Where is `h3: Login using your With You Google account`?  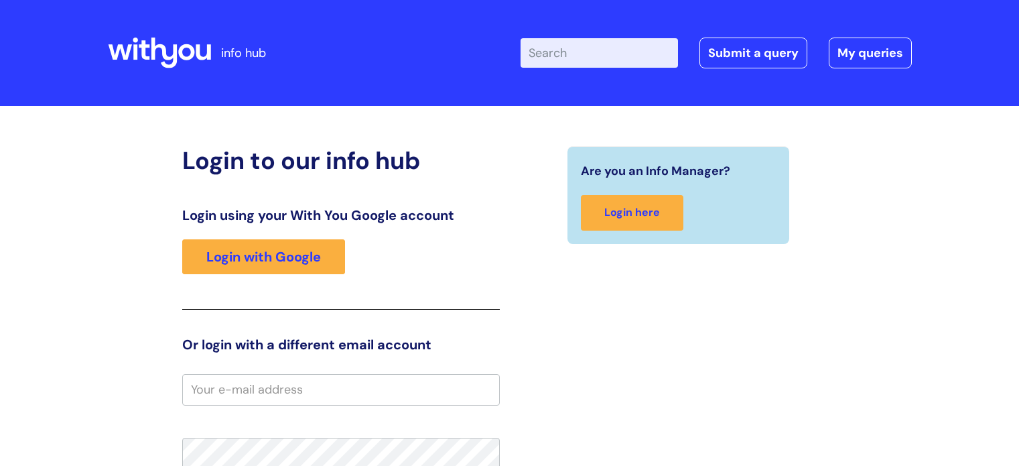
h3: Login using your With You Google account is located at coordinates (341, 215).